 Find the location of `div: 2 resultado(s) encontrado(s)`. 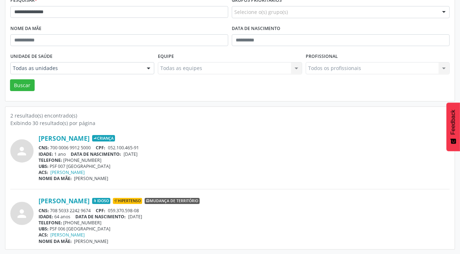

div: 2 resultado(s) encontrado(s) is located at coordinates (230, 115).